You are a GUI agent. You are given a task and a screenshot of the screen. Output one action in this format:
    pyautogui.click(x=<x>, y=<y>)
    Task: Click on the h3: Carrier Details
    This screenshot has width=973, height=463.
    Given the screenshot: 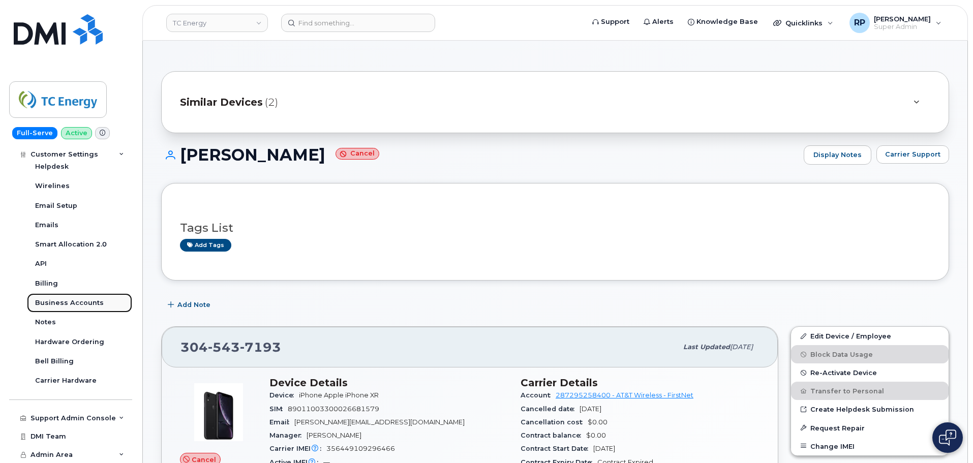 What is the action you would take?
    pyautogui.click(x=640, y=383)
    